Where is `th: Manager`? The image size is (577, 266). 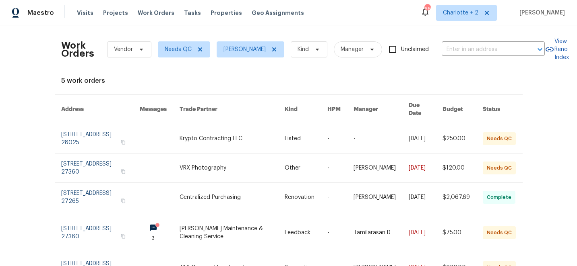
th: Manager is located at coordinates (374, 109).